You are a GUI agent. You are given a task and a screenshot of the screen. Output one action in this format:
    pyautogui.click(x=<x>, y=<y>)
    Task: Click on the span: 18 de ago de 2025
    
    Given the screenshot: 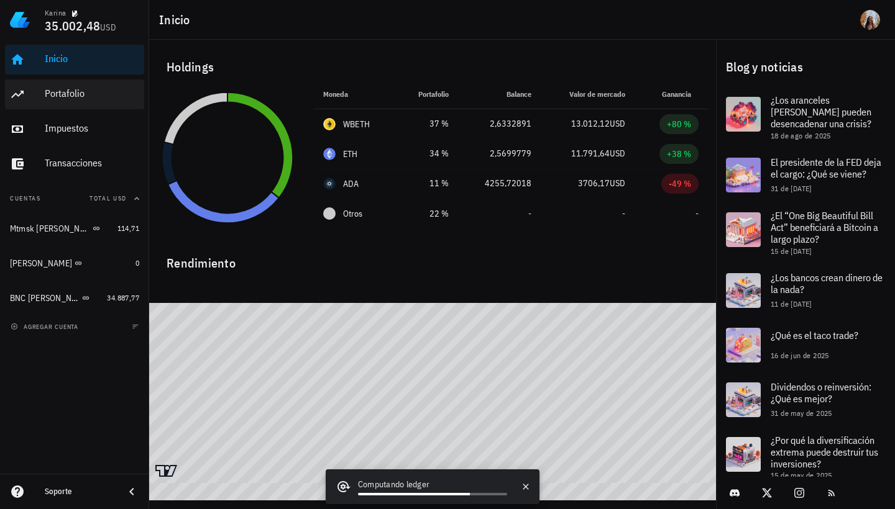 What is the action you would take?
    pyautogui.click(x=800, y=135)
    